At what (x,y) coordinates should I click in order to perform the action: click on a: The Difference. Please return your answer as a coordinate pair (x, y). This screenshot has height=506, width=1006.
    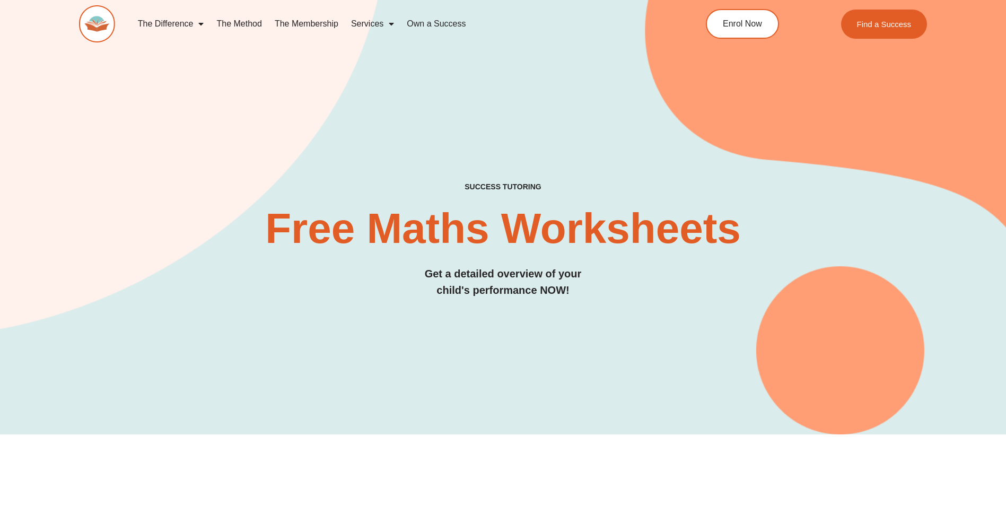
    Looking at the image, I should click on (171, 24).